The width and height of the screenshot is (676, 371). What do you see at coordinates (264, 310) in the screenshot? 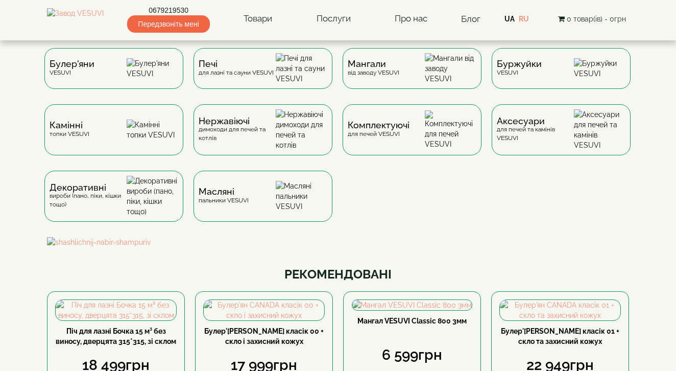
I see `img: Булер'ян CANADA класік 00 + скло і захисний кожух` at bounding box center [264, 310].